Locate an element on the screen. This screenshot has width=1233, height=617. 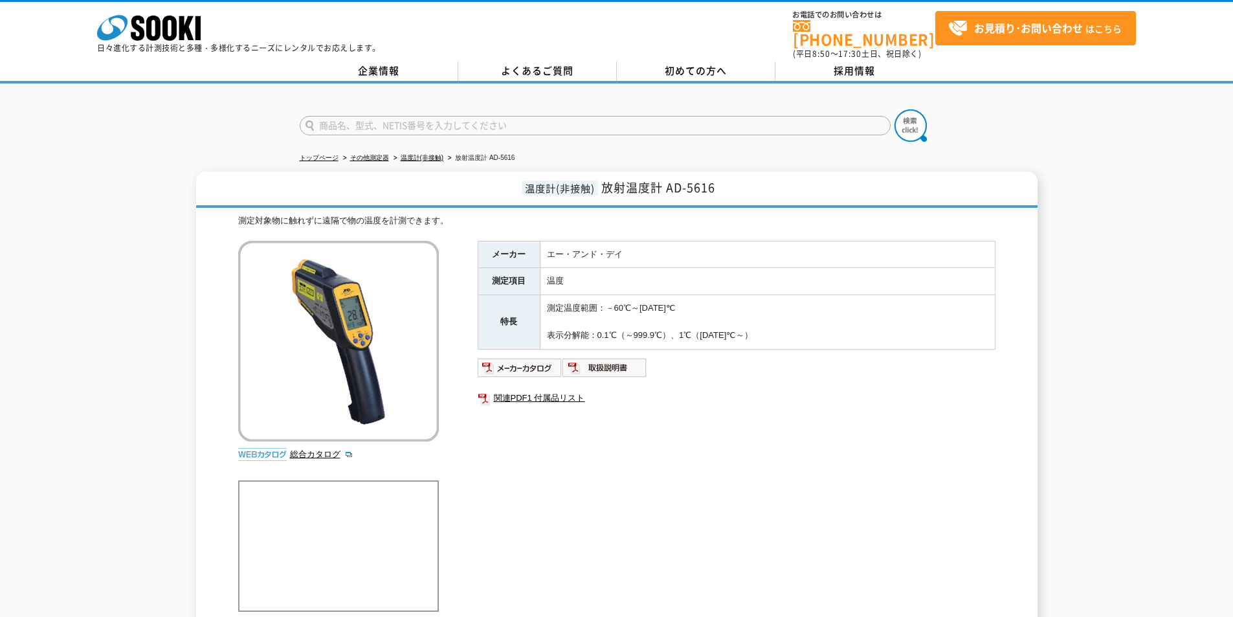
a: 関連PDF1 付属品リスト is located at coordinates (737, 398).